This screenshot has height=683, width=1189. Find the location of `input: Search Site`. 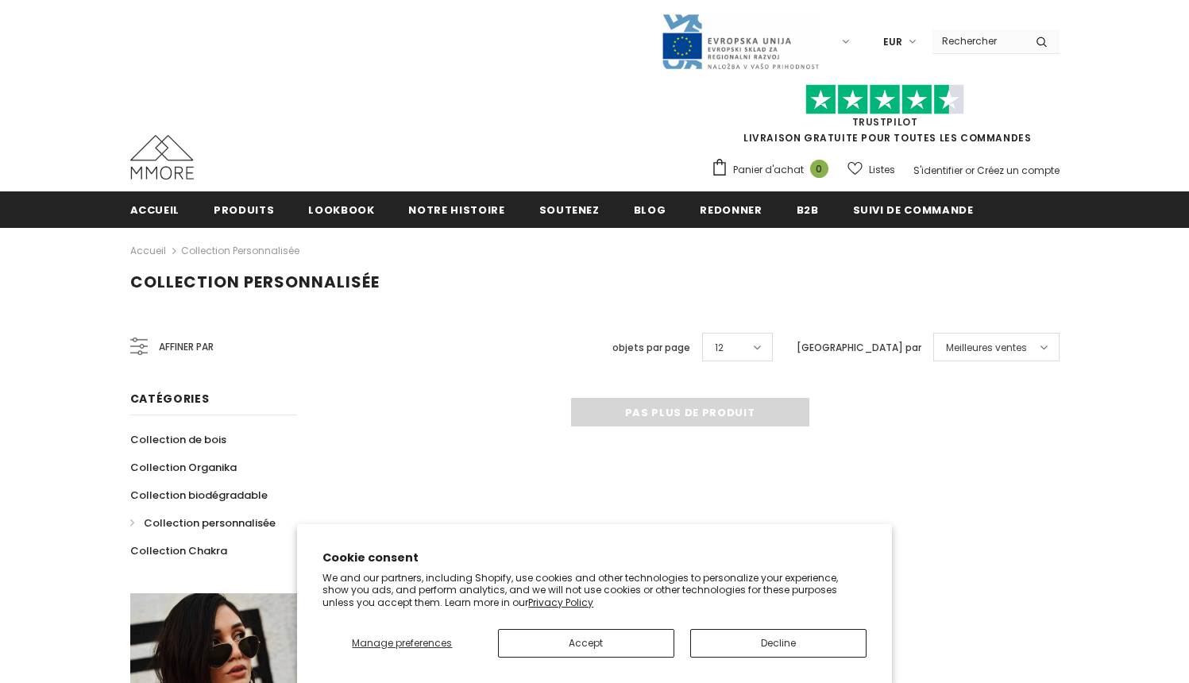

input: Search Site is located at coordinates (978, 41).